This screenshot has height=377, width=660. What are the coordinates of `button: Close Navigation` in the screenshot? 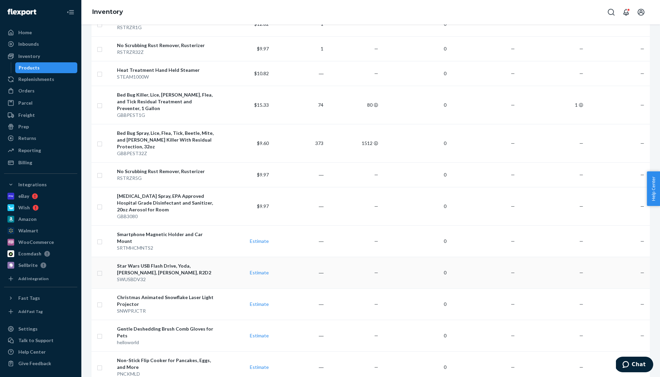 It's located at (70, 12).